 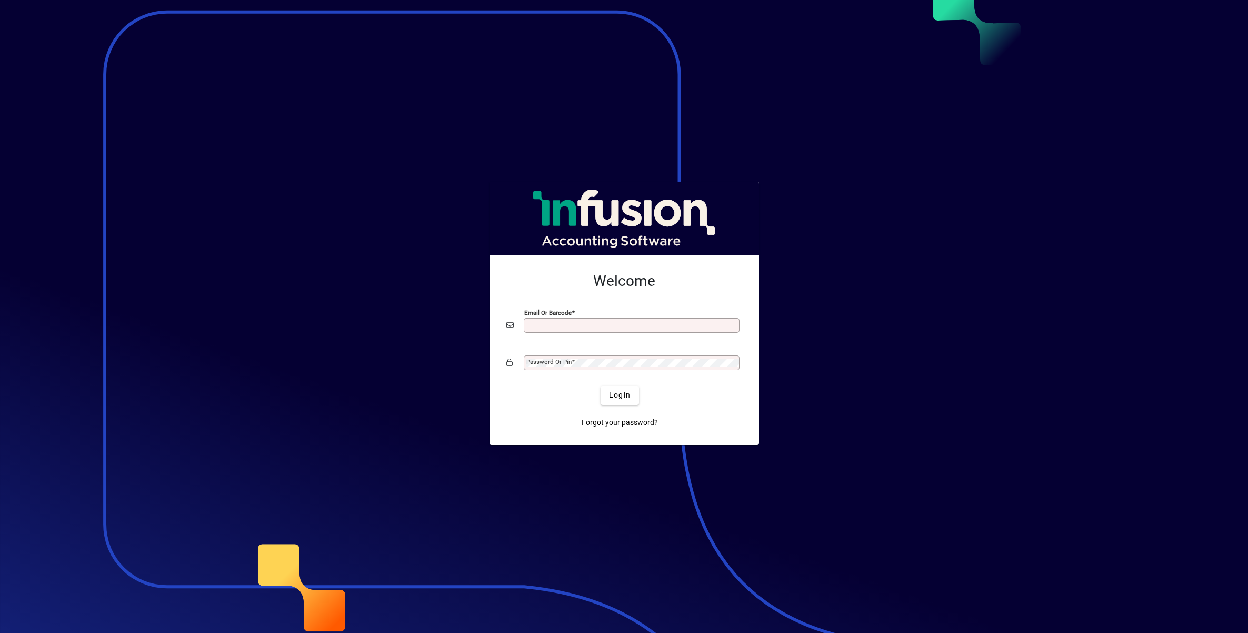 What do you see at coordinates (620, 395) in the screenshot?
I see `span: Login` at bounding box center [620, 395].